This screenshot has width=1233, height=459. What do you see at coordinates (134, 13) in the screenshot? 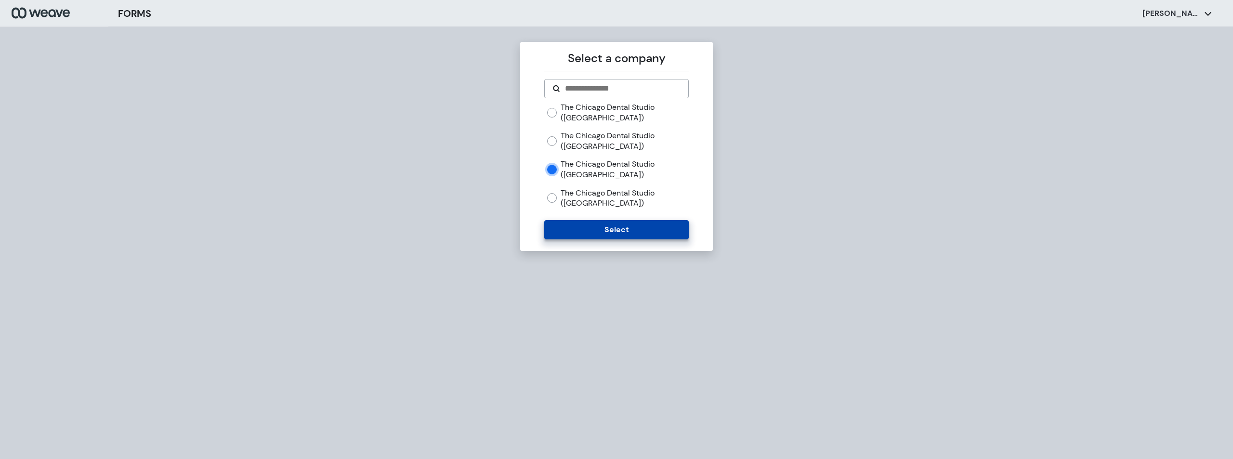
I see `h3: FORMS` at bounding box center [134, 13].